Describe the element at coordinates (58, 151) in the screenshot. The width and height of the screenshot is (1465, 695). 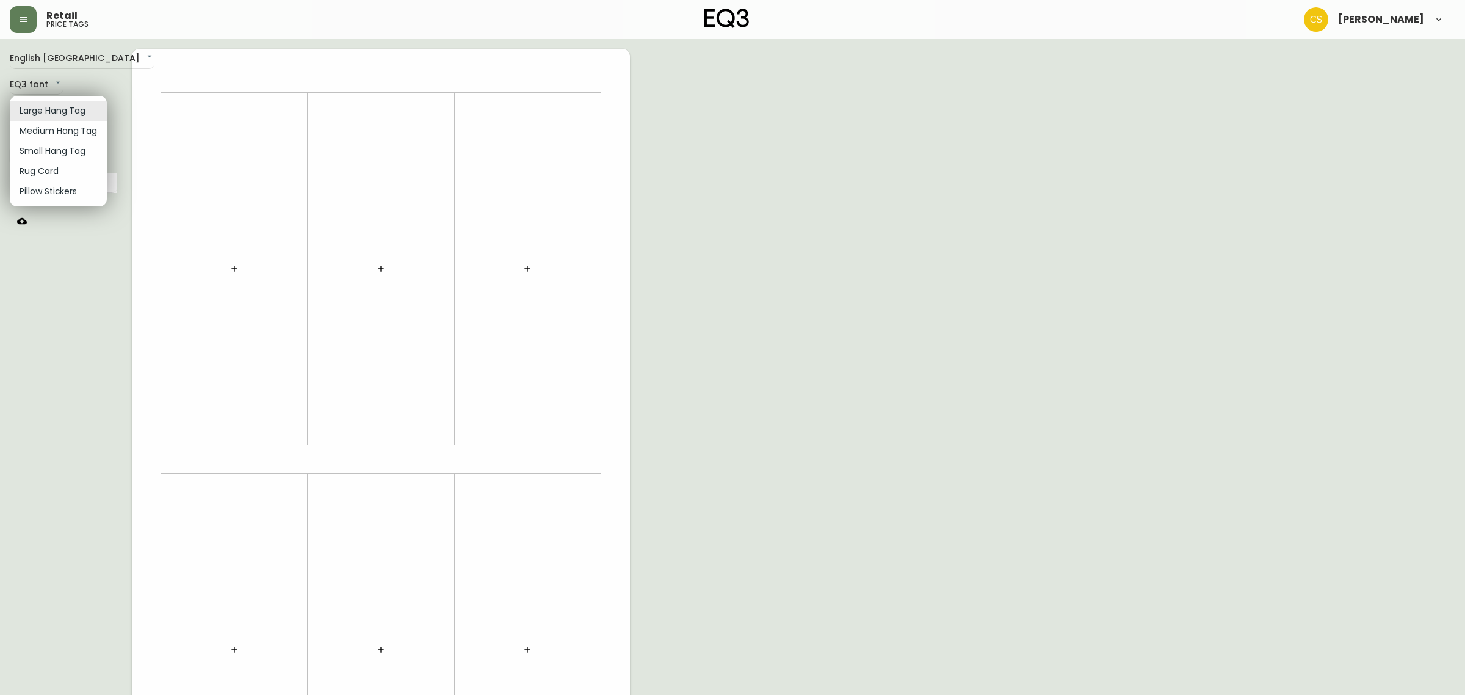
I see `li: Small Hang Tag` at that location.